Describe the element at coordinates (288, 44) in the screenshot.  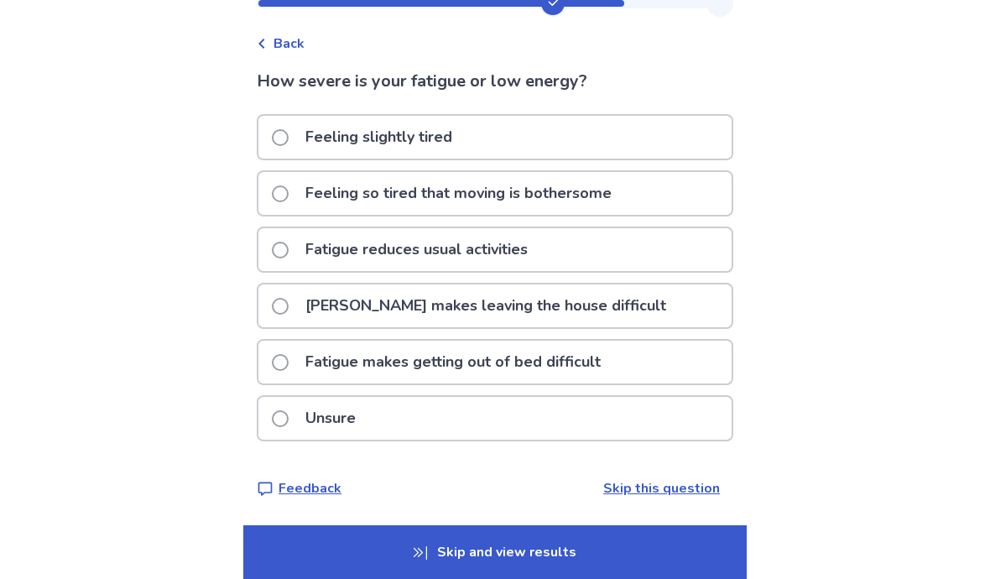
I see `span: Back` at that location.